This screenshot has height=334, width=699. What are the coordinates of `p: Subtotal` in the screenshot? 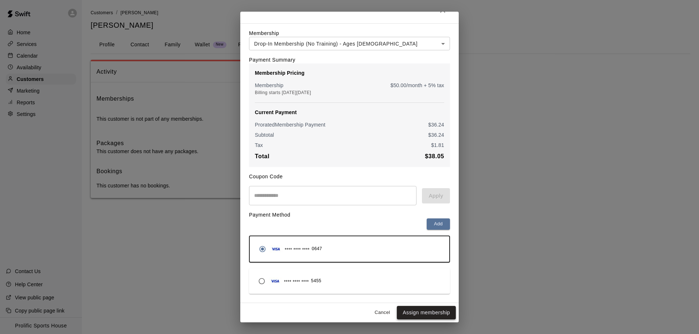 It's located at (264, 135).